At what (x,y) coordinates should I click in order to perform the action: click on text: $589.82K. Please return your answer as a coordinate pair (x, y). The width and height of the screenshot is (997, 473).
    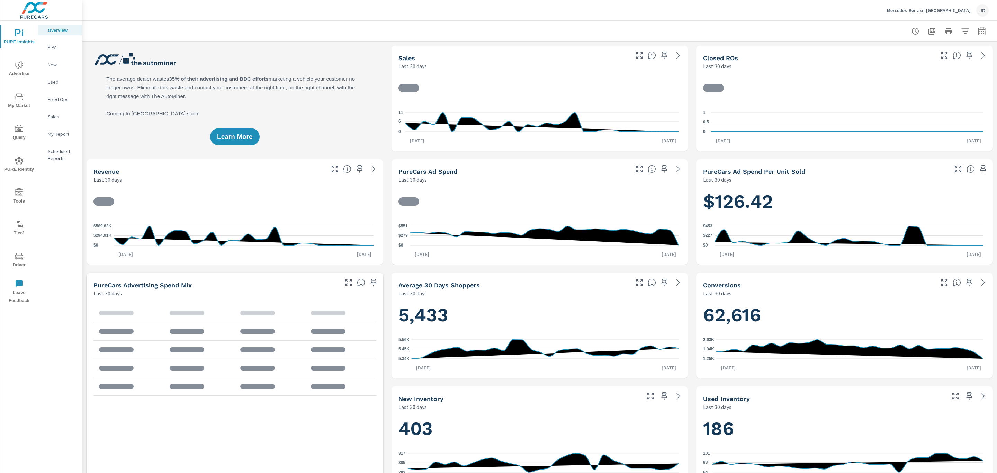
    Looking at the image, I should click on (102, 226).